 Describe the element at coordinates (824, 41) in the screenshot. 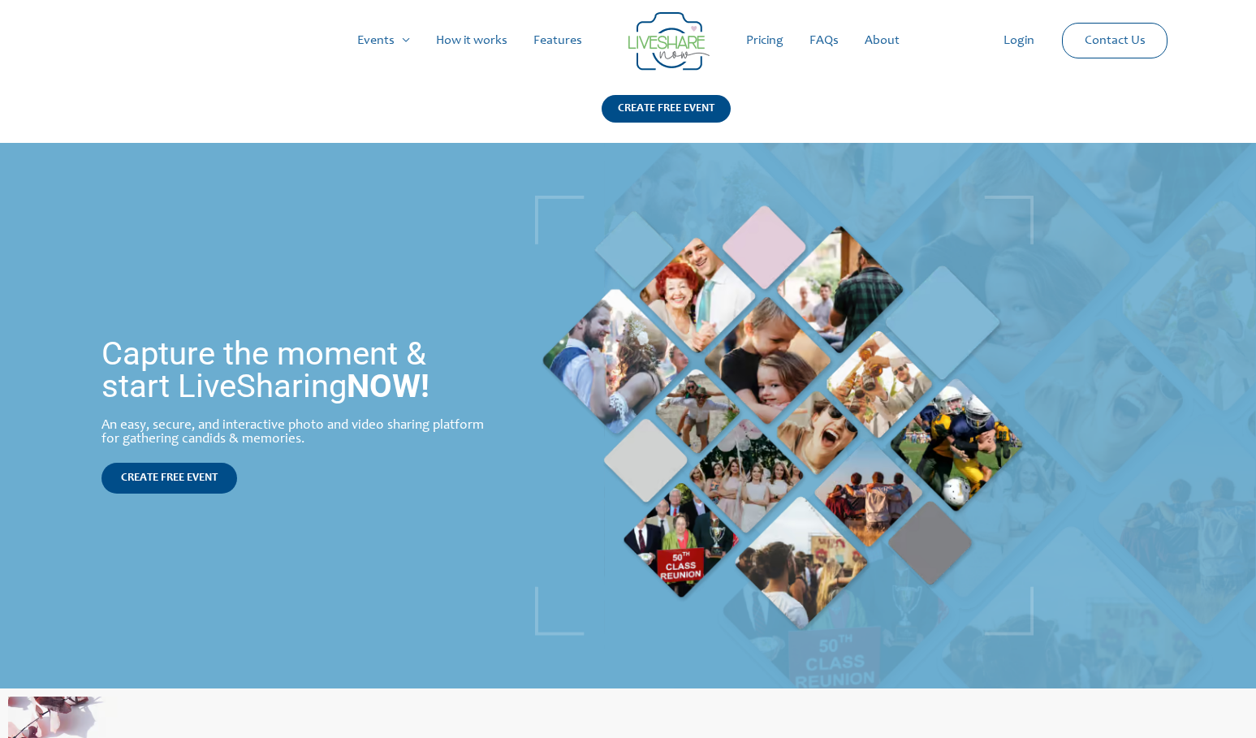

I see `a: FAQs` at that location.